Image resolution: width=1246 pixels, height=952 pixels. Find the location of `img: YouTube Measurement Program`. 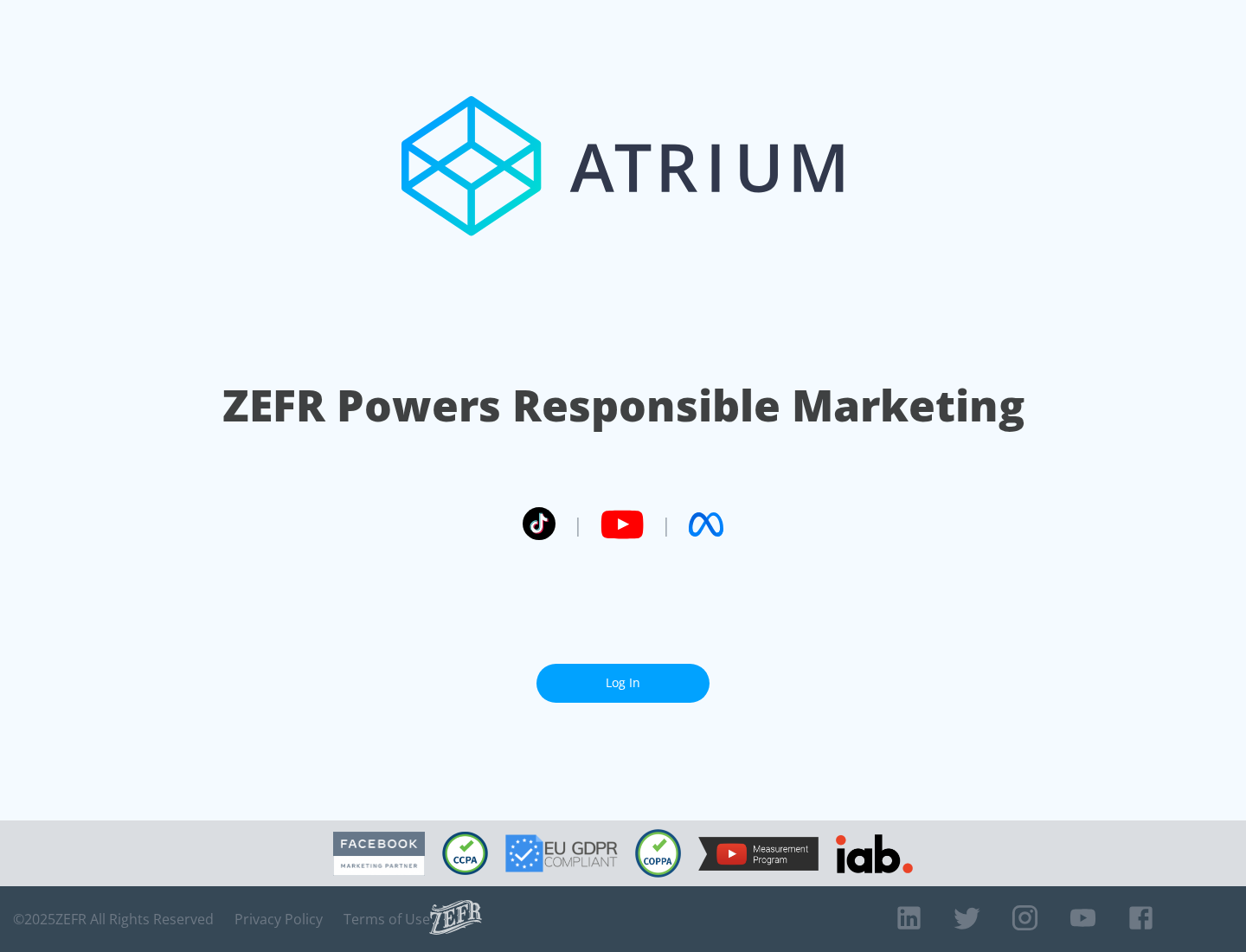

img: YouTube Measurement Program is located at coordinates (757, 853).